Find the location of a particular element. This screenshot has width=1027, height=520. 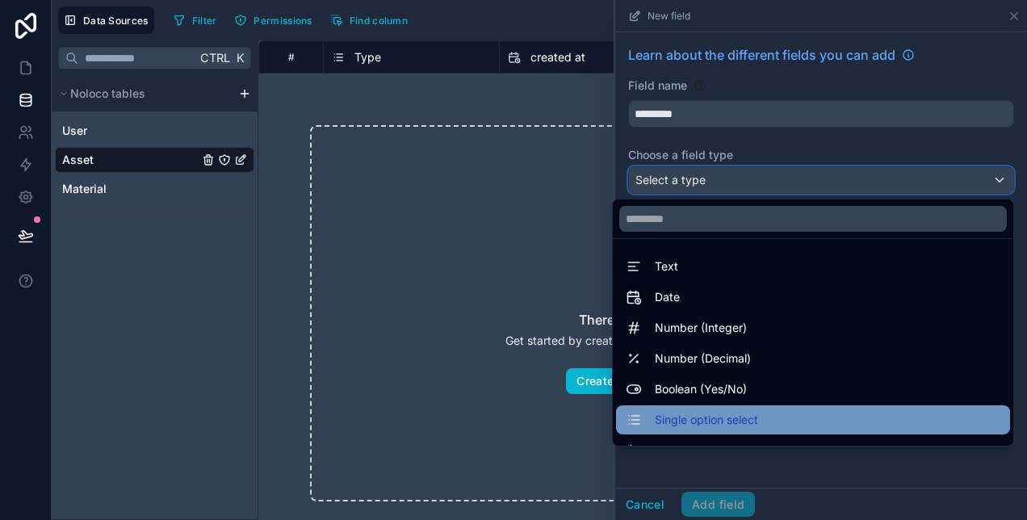

span: Multiple option select is located at coordinates (711, 451).